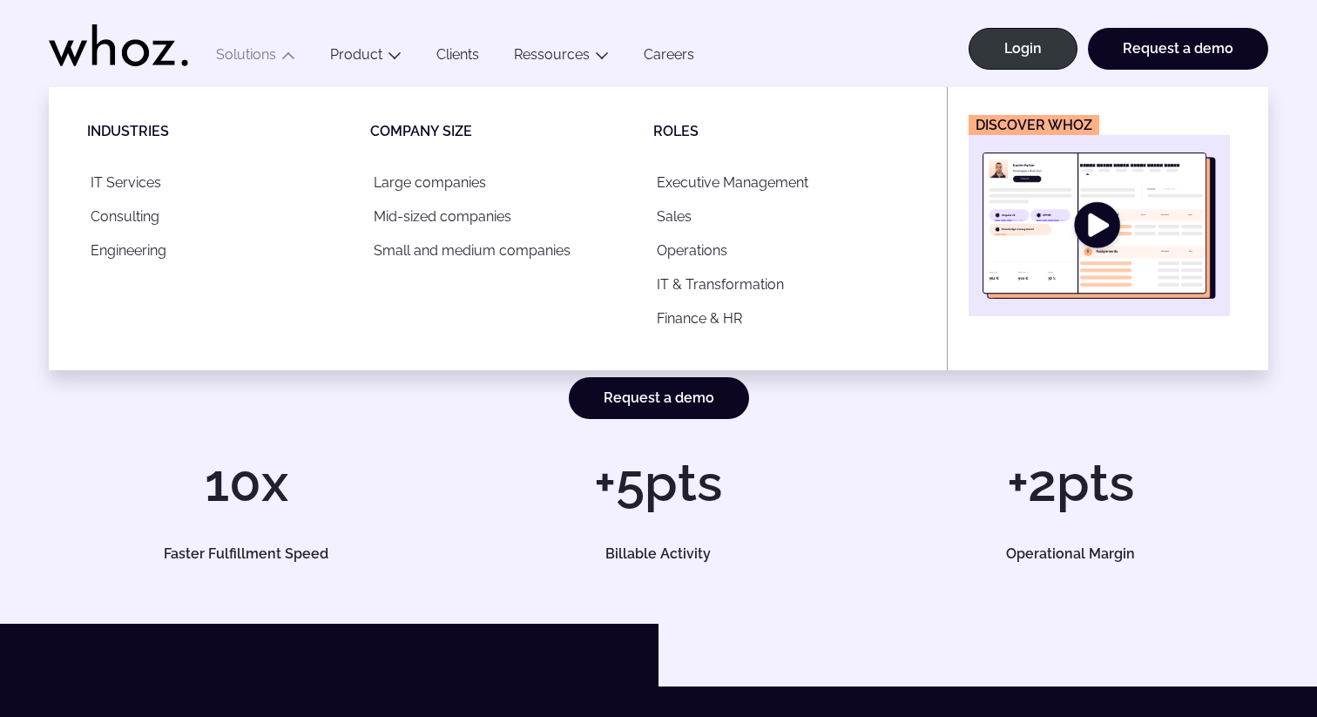  What do you see at coordinates (658, 483) in the screenshot?
I see `h1: +5pts` at bounding box center [658, 483].